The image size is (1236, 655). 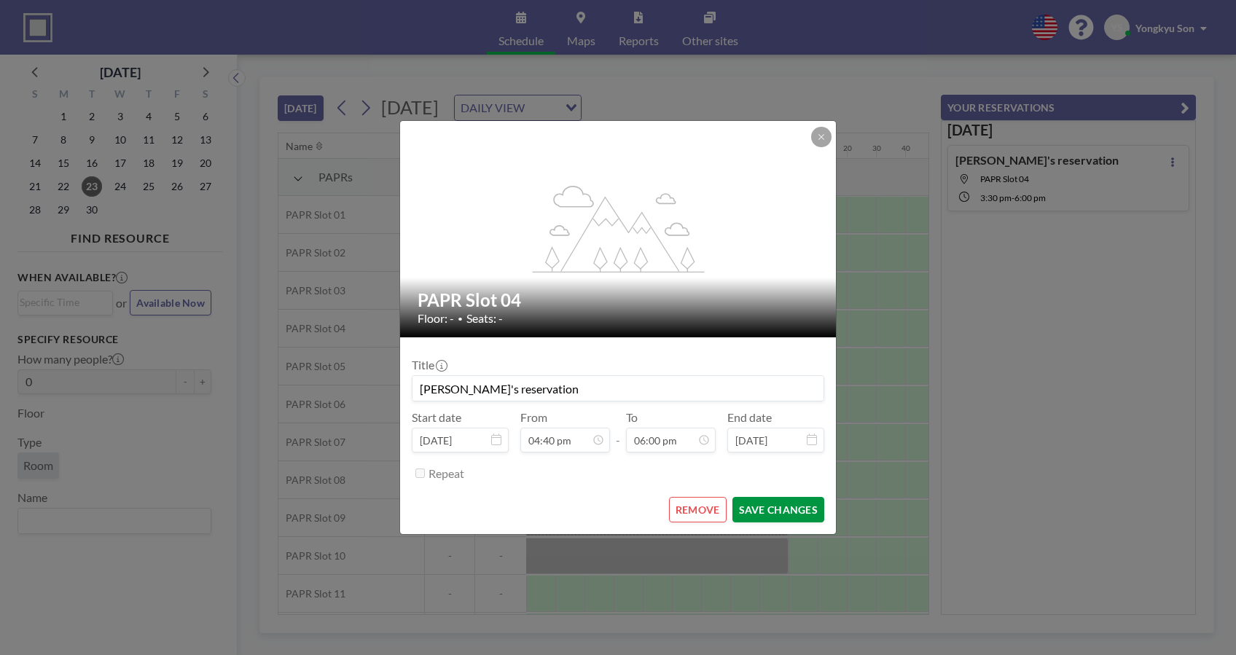 I want to click on label: Start date, so click(x=437, y=418).